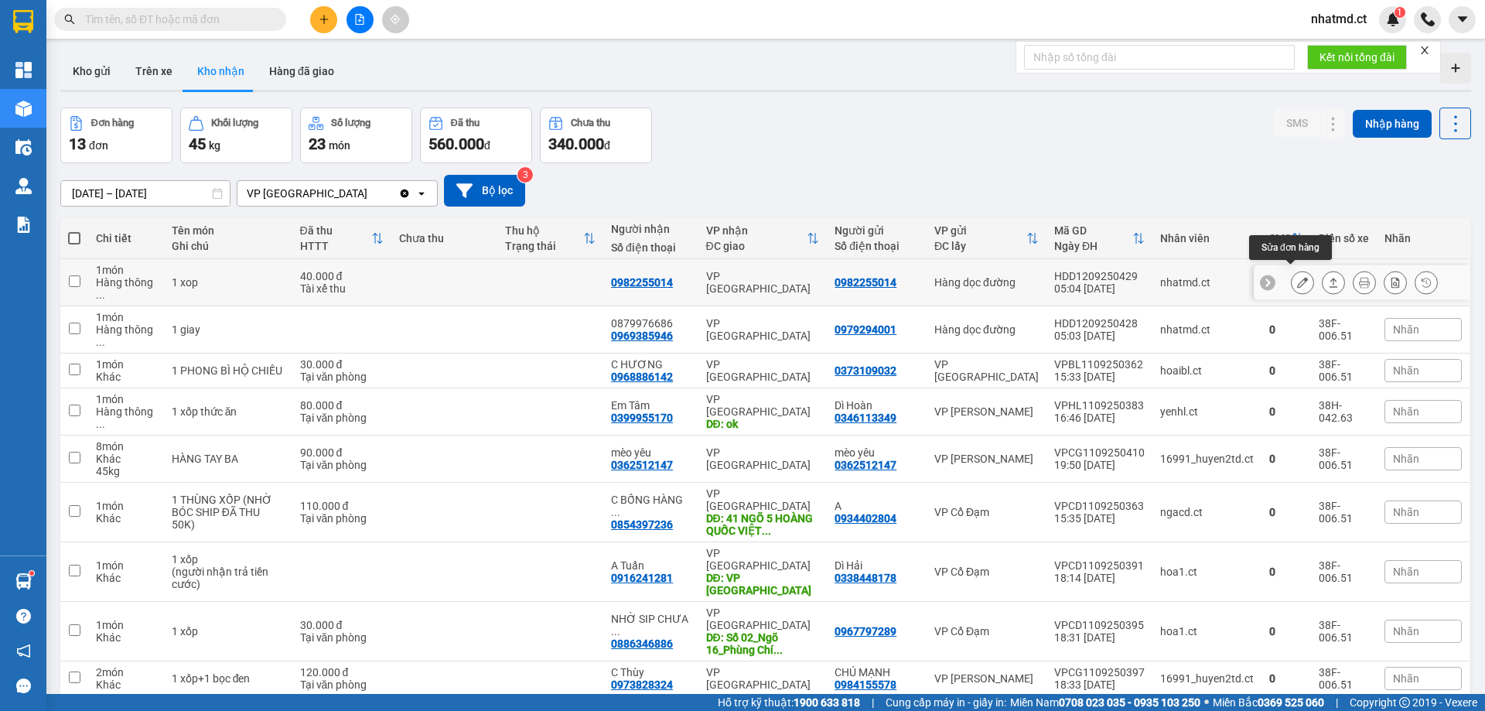 This screenshot has width=1485, height=711. What do you see at coordinates (1207, 572) in the screenshot?
I see `div: hoa1.ct` at bounding box center [1207, 572].